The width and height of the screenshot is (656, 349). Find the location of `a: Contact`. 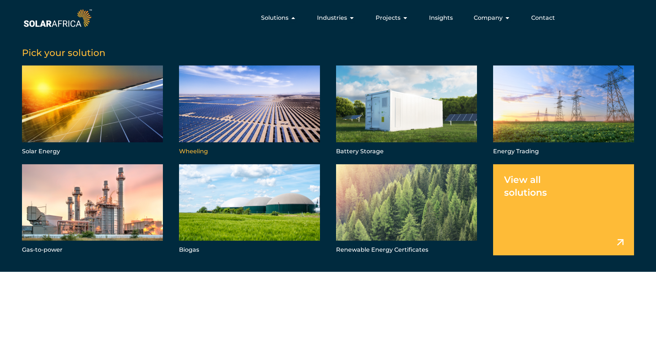

a: Contact is located at coordinates (543, 18).